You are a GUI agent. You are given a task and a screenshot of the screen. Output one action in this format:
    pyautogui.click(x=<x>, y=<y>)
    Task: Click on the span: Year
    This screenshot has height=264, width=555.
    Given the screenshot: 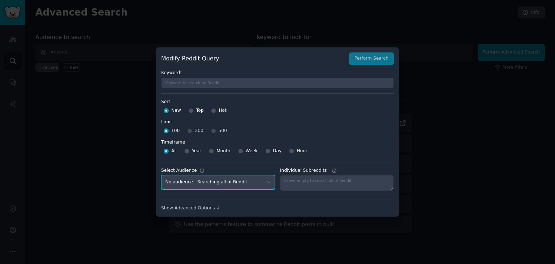 What is the action you would take?
    pyautogui.click(x=196, y=151)
    